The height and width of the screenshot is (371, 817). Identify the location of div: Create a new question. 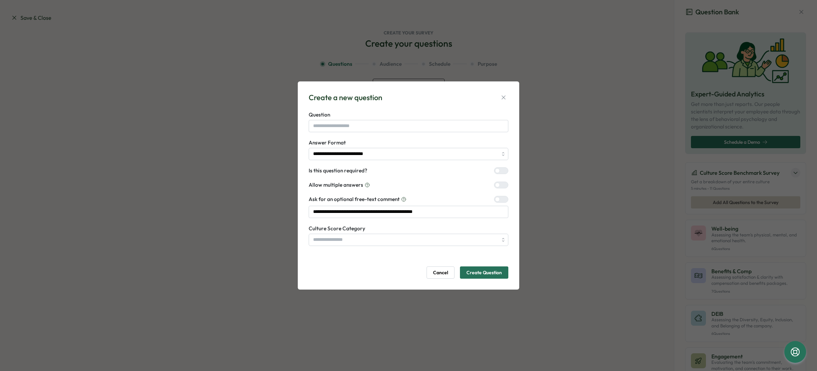
(346, 97).